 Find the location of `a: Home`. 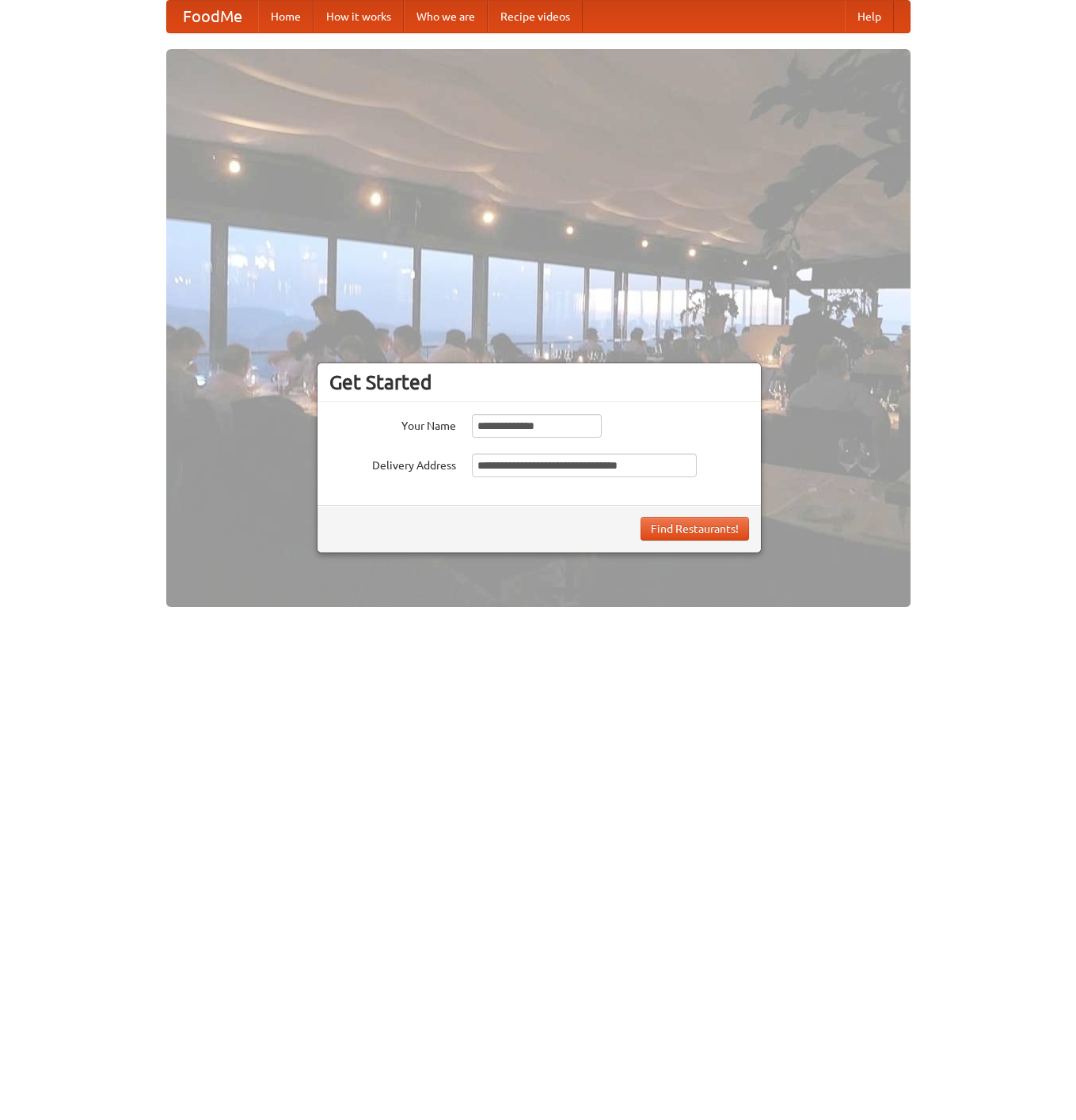

a: Home is located at coordinates (286, 16).